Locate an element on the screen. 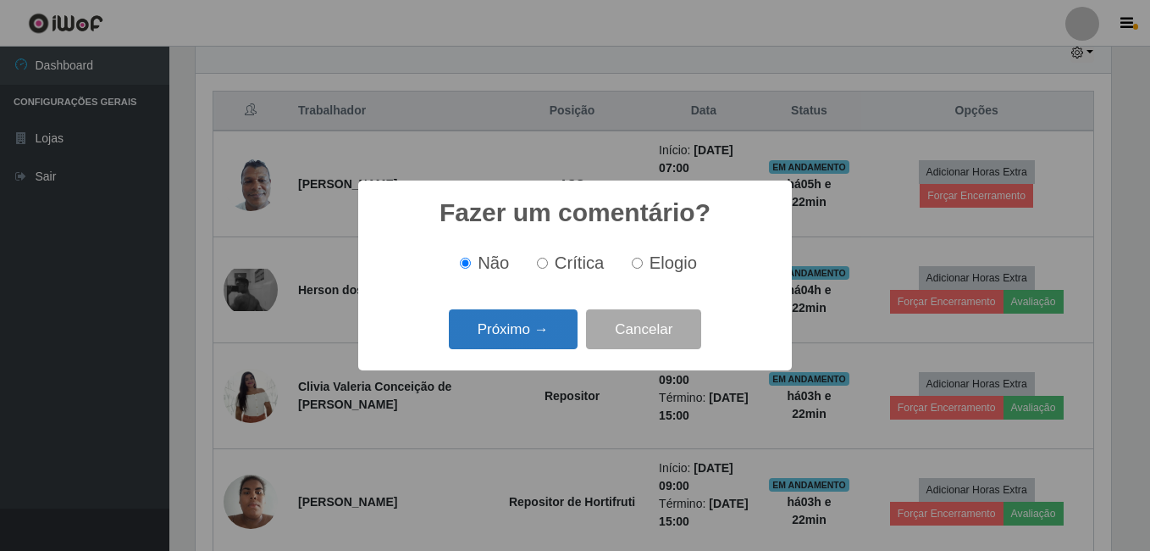 This screenshot has height=551, width=1150. span: Elogio is located at coordinates (673, 263).